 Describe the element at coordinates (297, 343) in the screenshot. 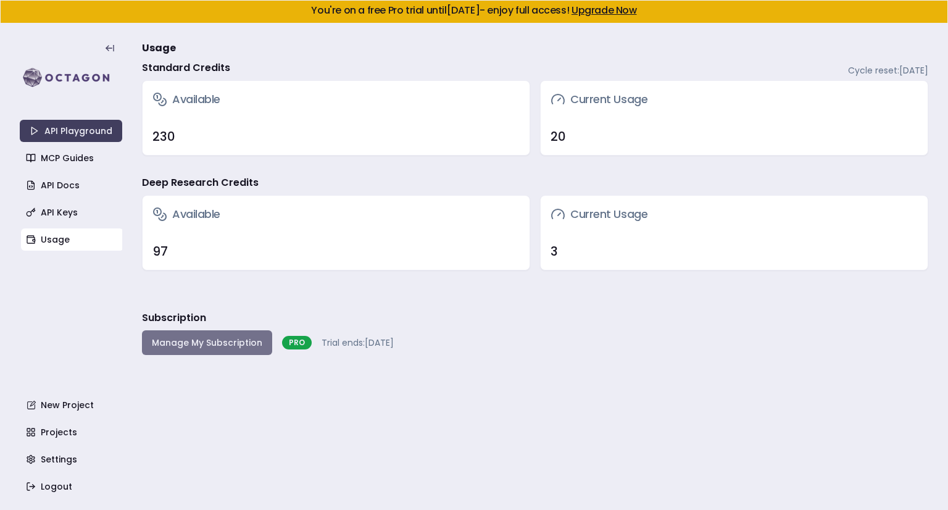

I see `div: PRO` at that location.